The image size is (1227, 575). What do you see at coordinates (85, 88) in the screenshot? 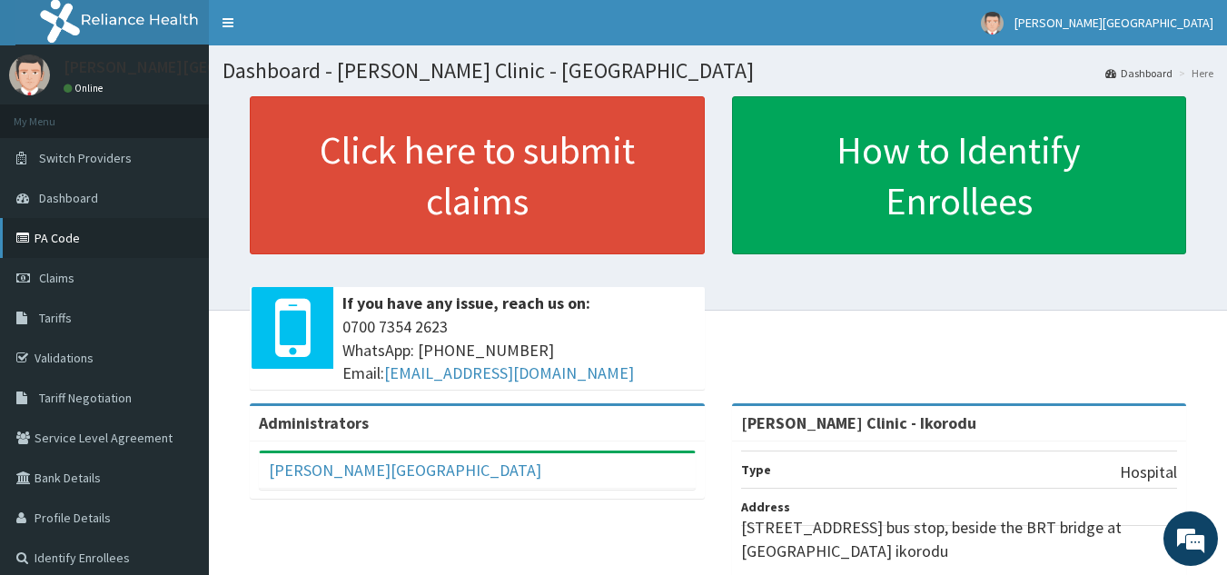
I see `a: Online` at bounding box center [85, 88].